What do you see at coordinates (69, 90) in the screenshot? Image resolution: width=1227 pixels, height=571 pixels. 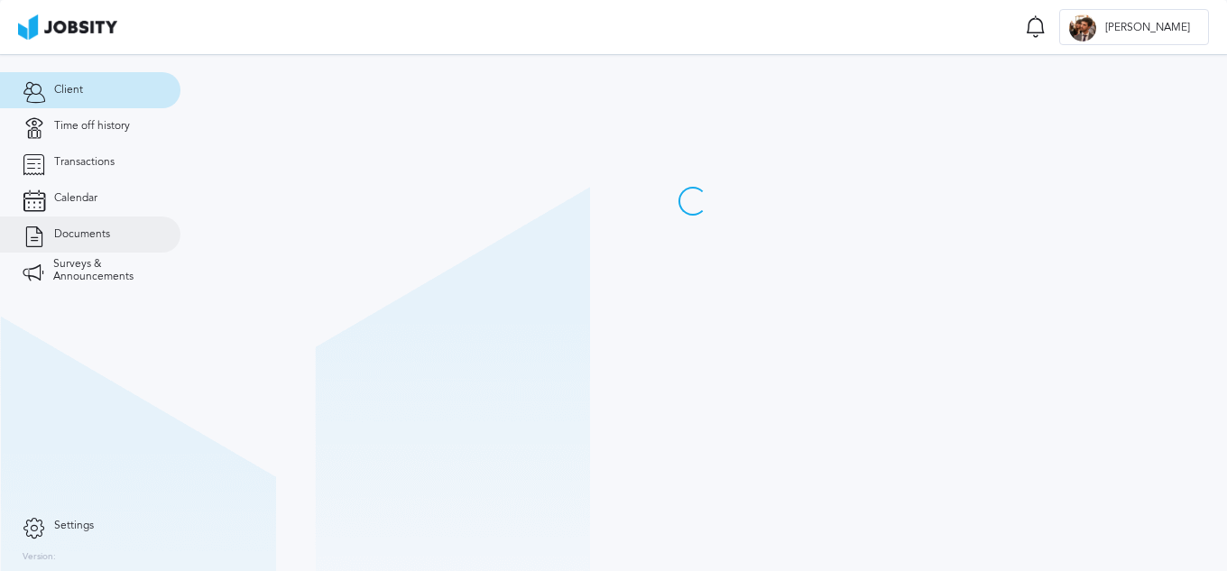 I see `span: Client` at bounding box center [69, 90].